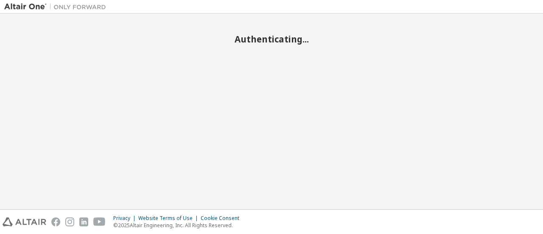 Image resolution: width=543 pixels, height=234 pixels. What do you see at coordinates (222, 218) in the screenshot?
I see `div: Cookie Consent` at bounding box center [222, 218].